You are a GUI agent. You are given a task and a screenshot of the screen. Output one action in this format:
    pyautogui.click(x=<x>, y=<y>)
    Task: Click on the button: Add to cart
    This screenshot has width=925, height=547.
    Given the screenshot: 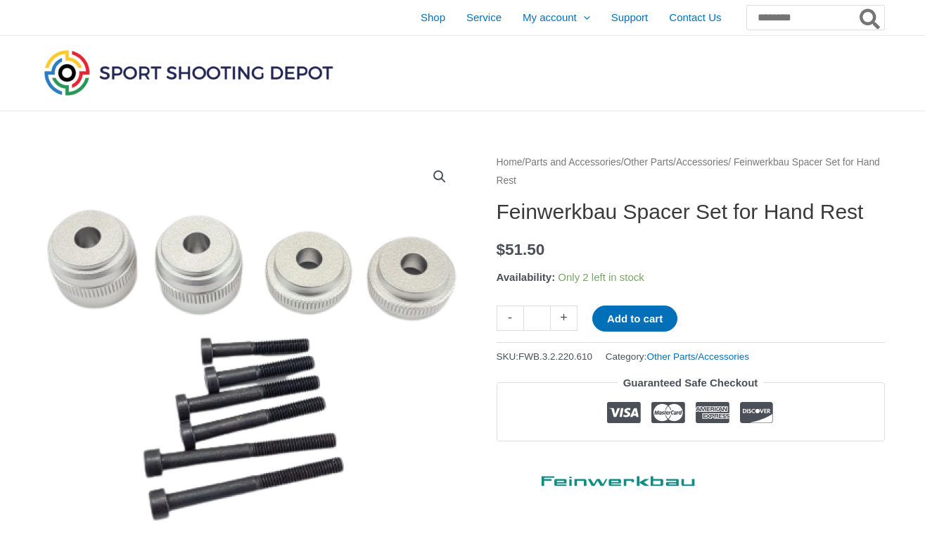 What is the action you would take?
    pyautogui.click(x=635, y=318)
    